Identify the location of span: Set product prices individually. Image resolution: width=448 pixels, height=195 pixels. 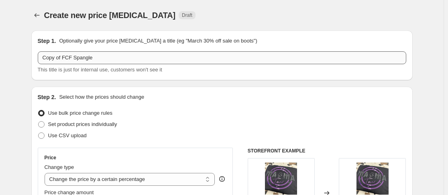
(83, 124).